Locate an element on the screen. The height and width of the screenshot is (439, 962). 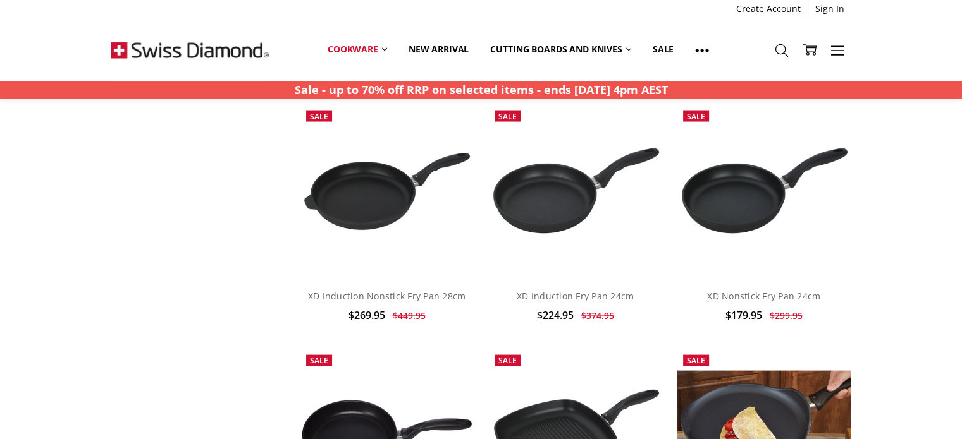
span: $374.95 is located at coordinates (598, 316).